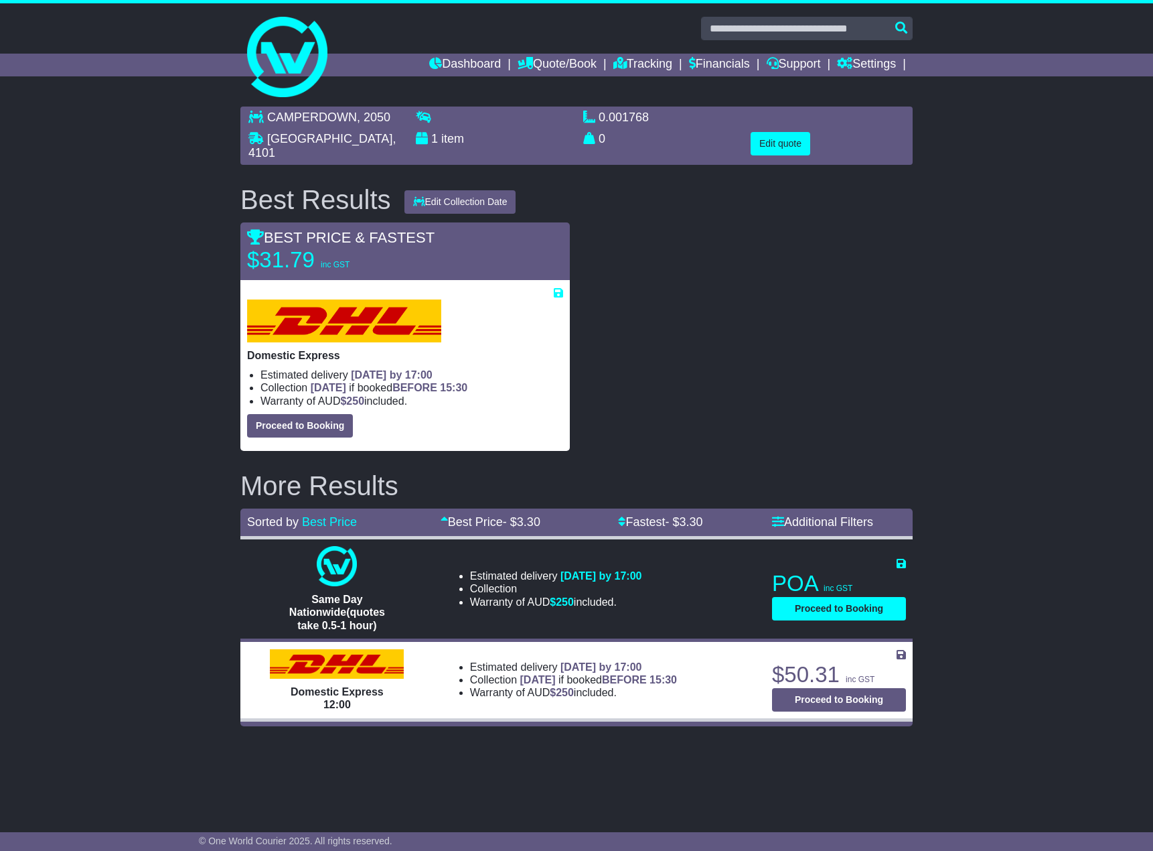  I want to click on a: Best Price- $3.30, so click(490, 522).